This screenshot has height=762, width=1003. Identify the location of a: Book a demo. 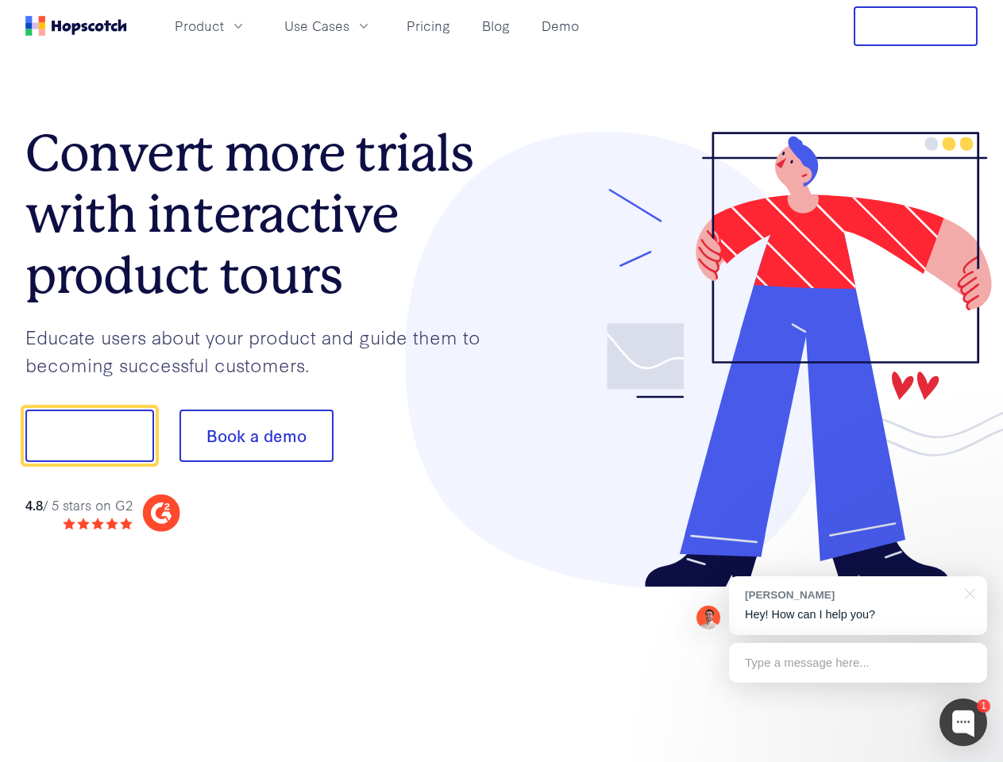
(257, 436).